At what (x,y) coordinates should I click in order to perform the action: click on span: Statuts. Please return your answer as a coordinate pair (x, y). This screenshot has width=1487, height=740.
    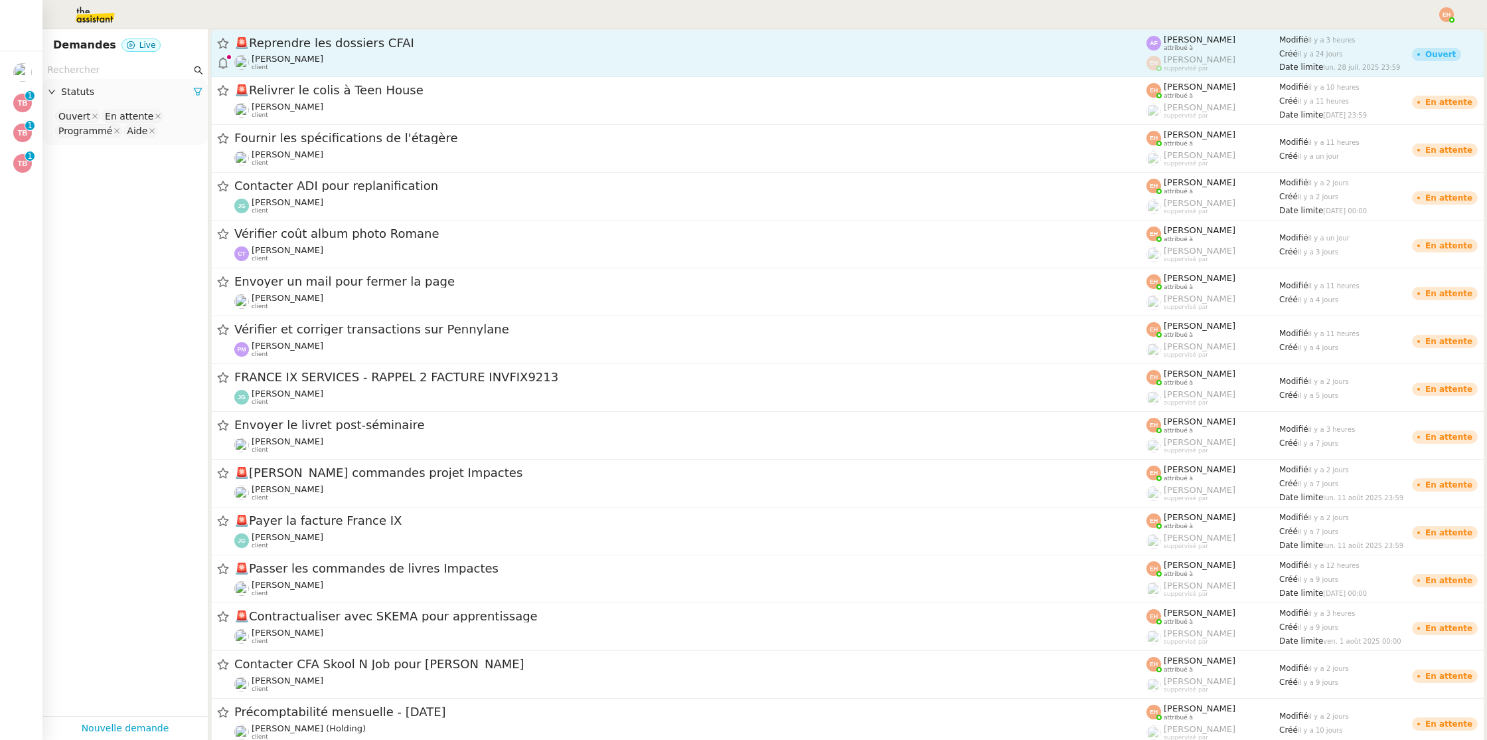
    Looking at the image, I should click on (127, 92).